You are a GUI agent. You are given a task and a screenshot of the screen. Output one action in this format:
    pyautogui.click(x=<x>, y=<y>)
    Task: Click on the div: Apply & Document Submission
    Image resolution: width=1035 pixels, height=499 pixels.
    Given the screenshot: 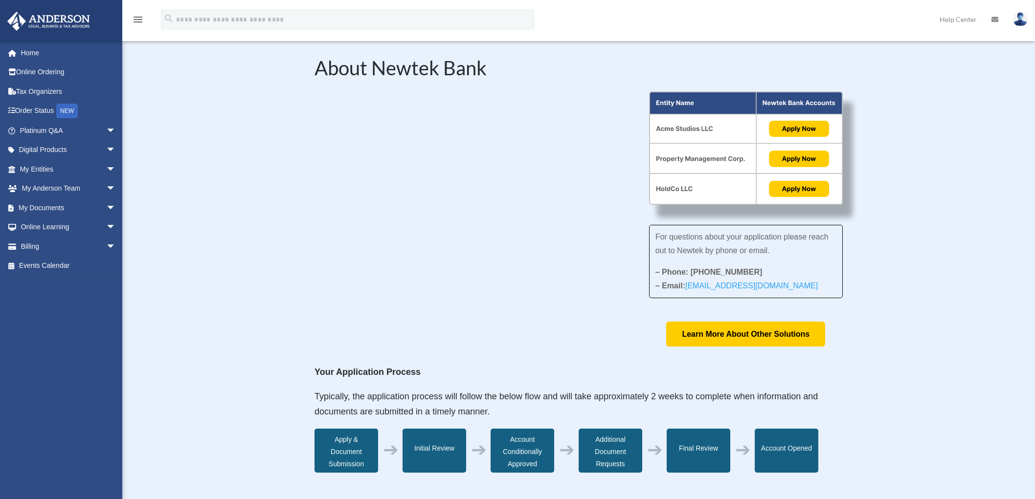 What is the action you would take?
    pyautogui.click(x=346, y=451)
    